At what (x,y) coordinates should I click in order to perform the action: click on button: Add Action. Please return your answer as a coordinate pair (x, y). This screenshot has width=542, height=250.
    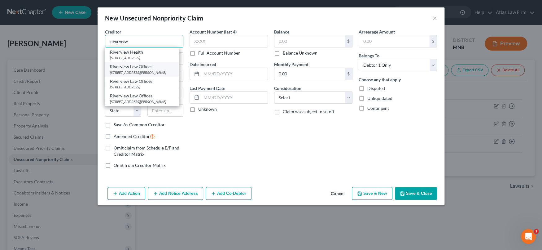
    Looking at the image, I should click on (126, 193).